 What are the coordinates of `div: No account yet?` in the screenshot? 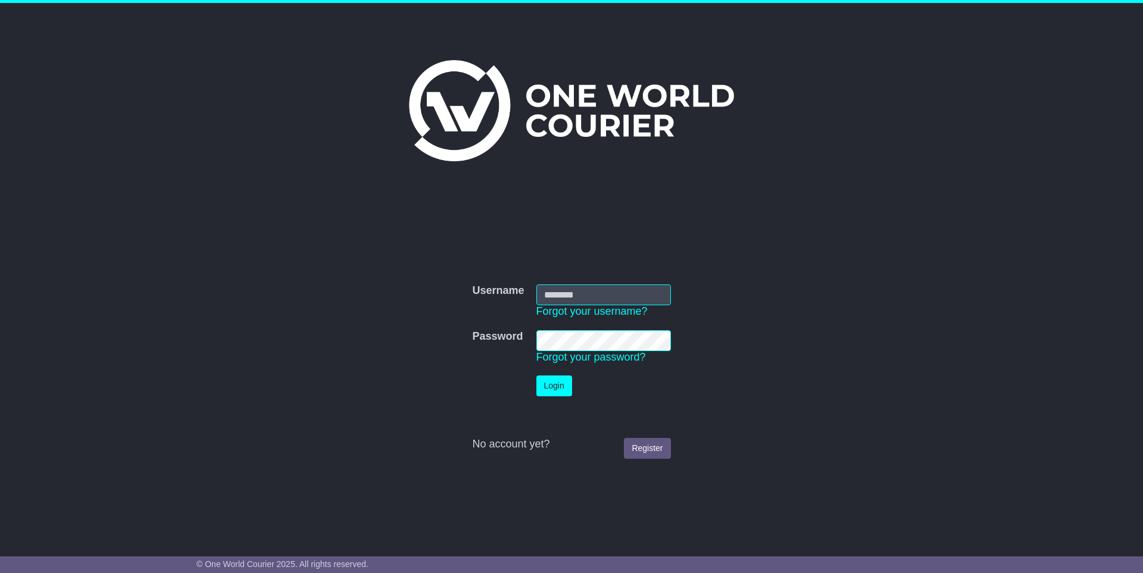 It's located at (571, 445).